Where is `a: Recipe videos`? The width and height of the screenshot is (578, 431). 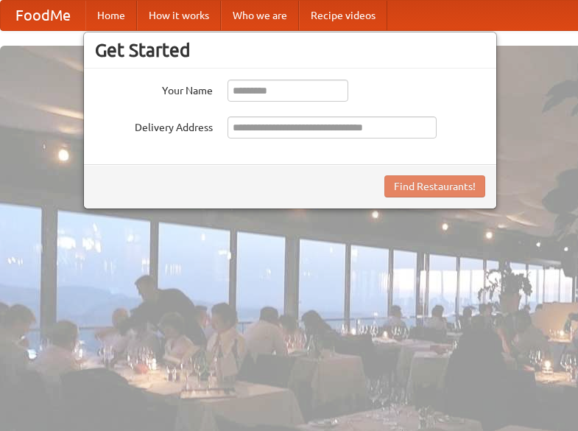 a: Recipe videos is located at coordinates (343, 15).